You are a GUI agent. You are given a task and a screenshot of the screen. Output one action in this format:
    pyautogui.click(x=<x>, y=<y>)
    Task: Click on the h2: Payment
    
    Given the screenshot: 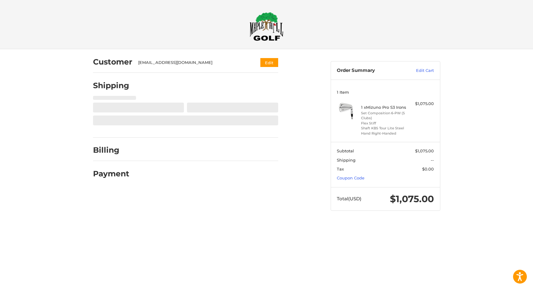 What is the action you would take?
    pyautogui.click(x=111, y=173)
    